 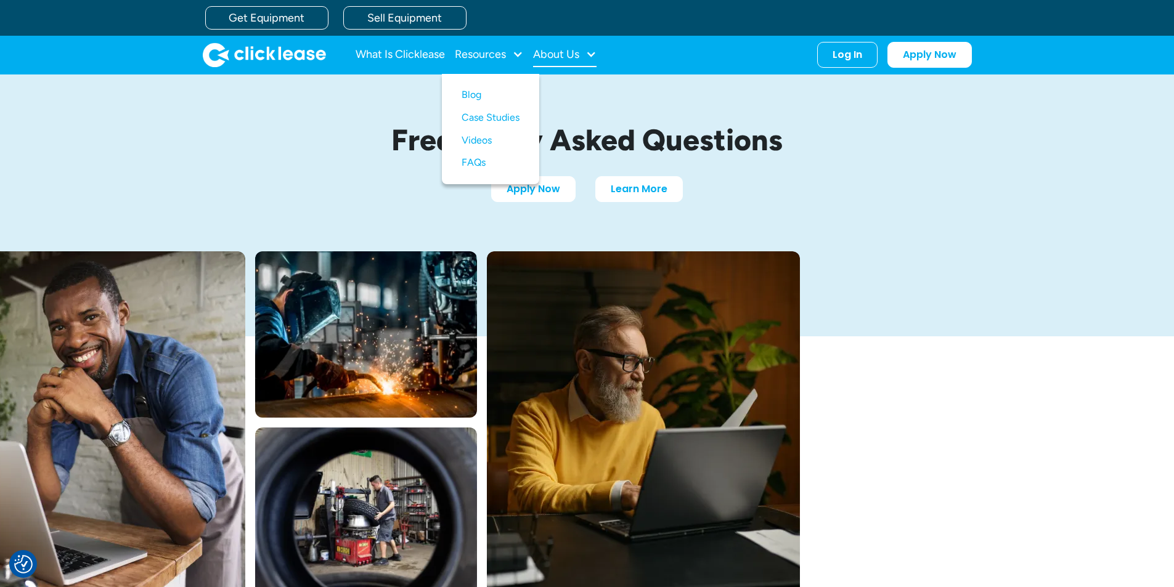 What do you see at coordinates (565, 55) in the screenshot?
I see `div: About Us` at bounding box center [565, 55].